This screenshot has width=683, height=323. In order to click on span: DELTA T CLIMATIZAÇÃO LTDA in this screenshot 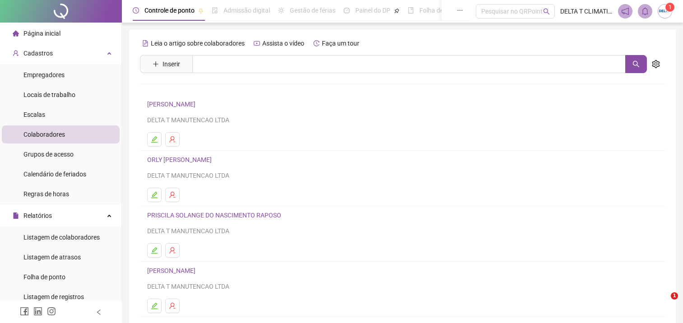, I will do `click(586, 11)`.